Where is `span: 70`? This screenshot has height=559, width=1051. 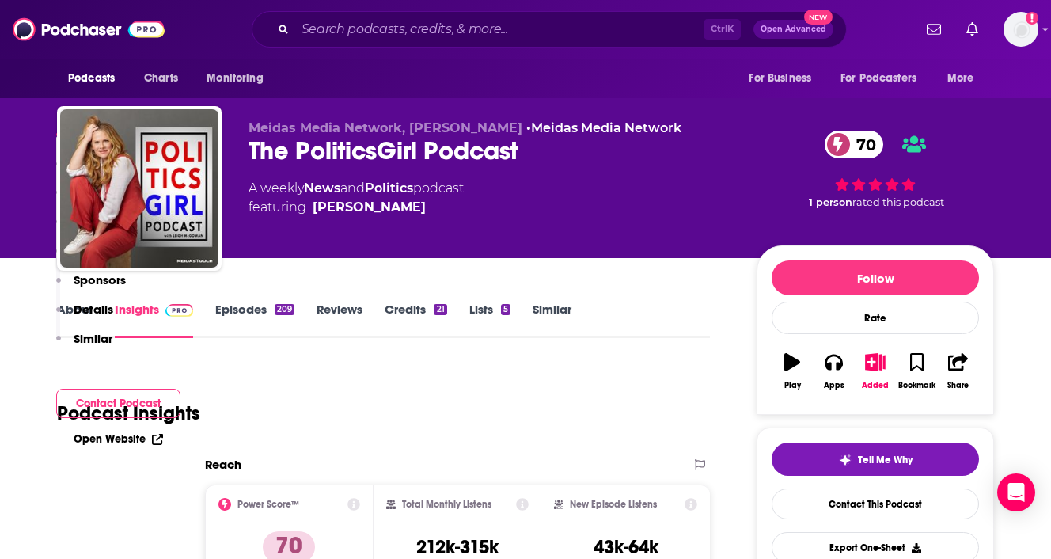 span: 70 is located at coordinates (862, 144).